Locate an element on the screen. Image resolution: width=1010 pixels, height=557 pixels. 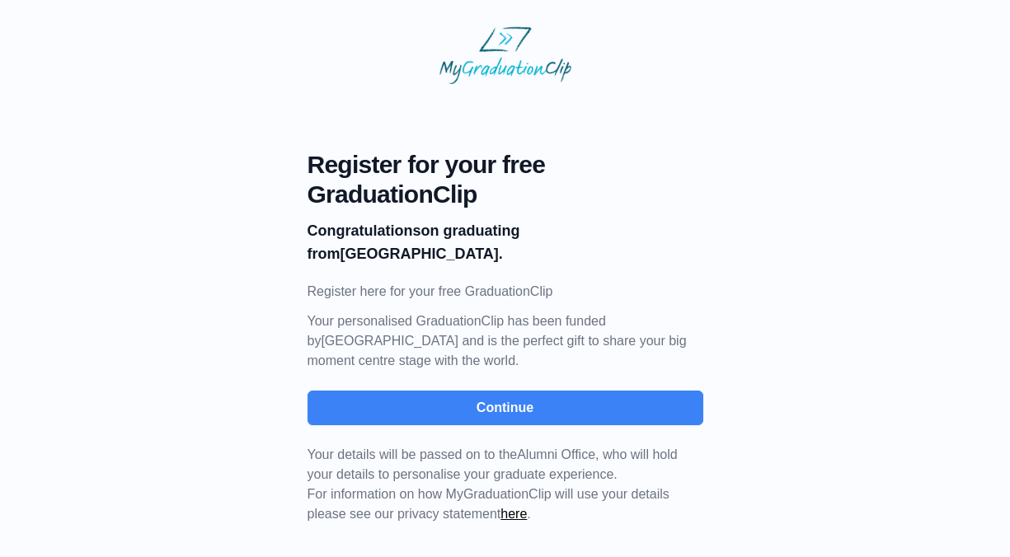
span: GraduationClip is located at coordinates (505, 195).